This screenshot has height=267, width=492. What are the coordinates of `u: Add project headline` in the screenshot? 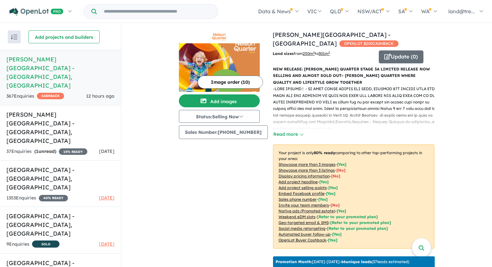 It's located at (298, 182).